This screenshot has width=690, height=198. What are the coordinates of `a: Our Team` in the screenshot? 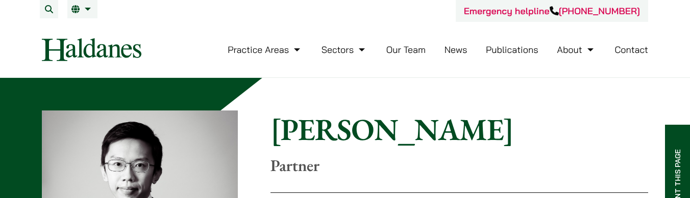 It's located at (406, 49).